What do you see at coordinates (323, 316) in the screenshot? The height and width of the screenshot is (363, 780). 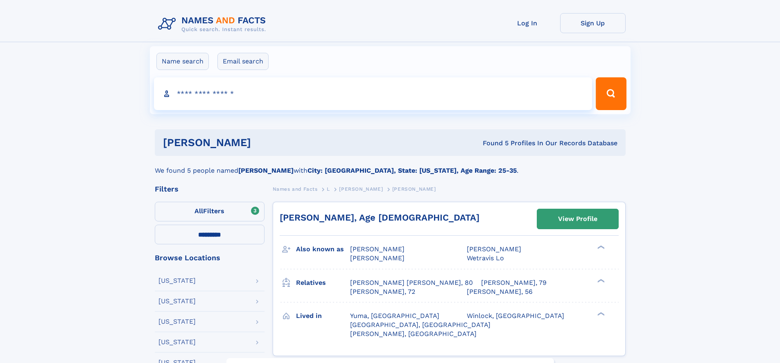 I see `h3: Lived in` at bounding box center [323, 316].